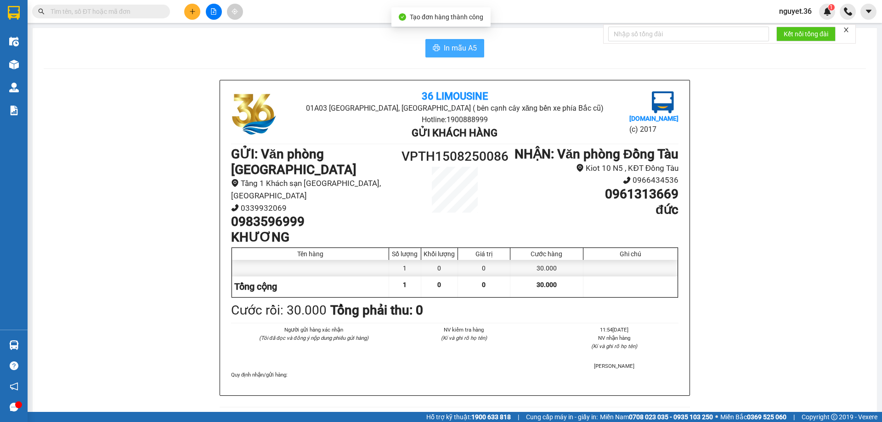 This screenshot has width=882, height=422. What do you see at coordinates (192, 11) in the screenshot?
I see `button: plus` at bounding box center [192, 11].